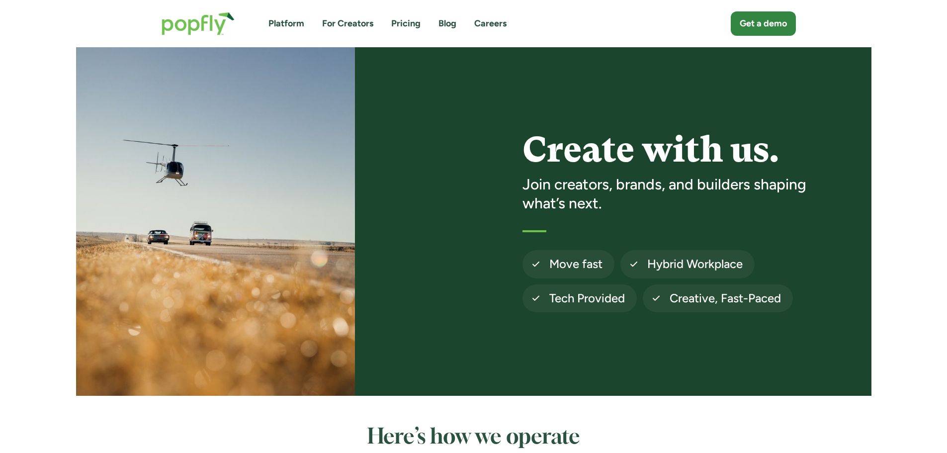 This screenshot has width=947, height=453. What do you see at coordinates (763, 23) in the screenshot?
I see `a: Get a demo` at bounding box center [763, 23].